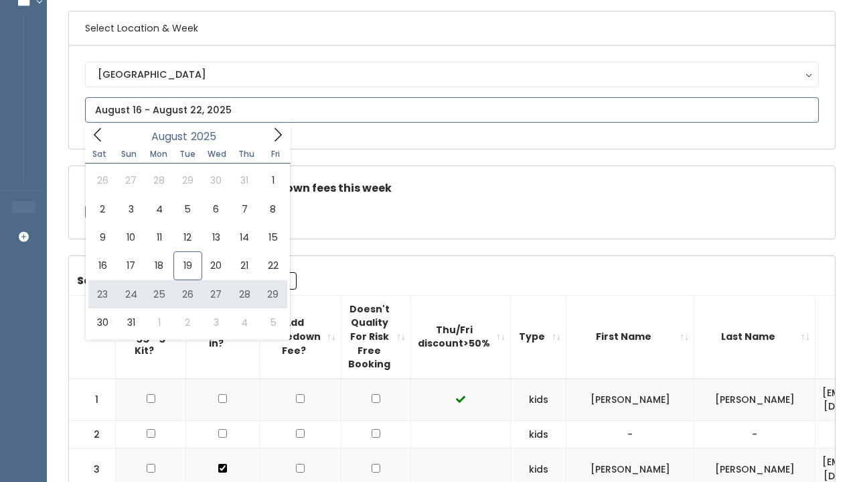 The image size is (857, 482). Describe the element at coordinates (159, 322) in the screenshot. I see `span: September 1, 2025` at that location.